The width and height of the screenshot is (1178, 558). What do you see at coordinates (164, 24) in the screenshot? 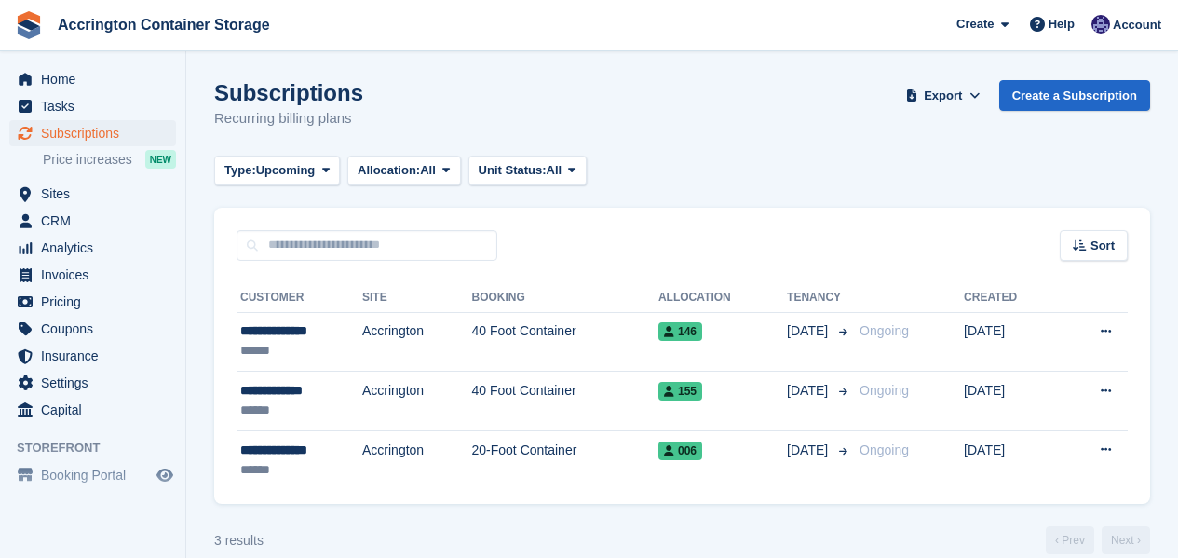
I see `a: Accrington Container Storage` at bounding box center [164, 24].